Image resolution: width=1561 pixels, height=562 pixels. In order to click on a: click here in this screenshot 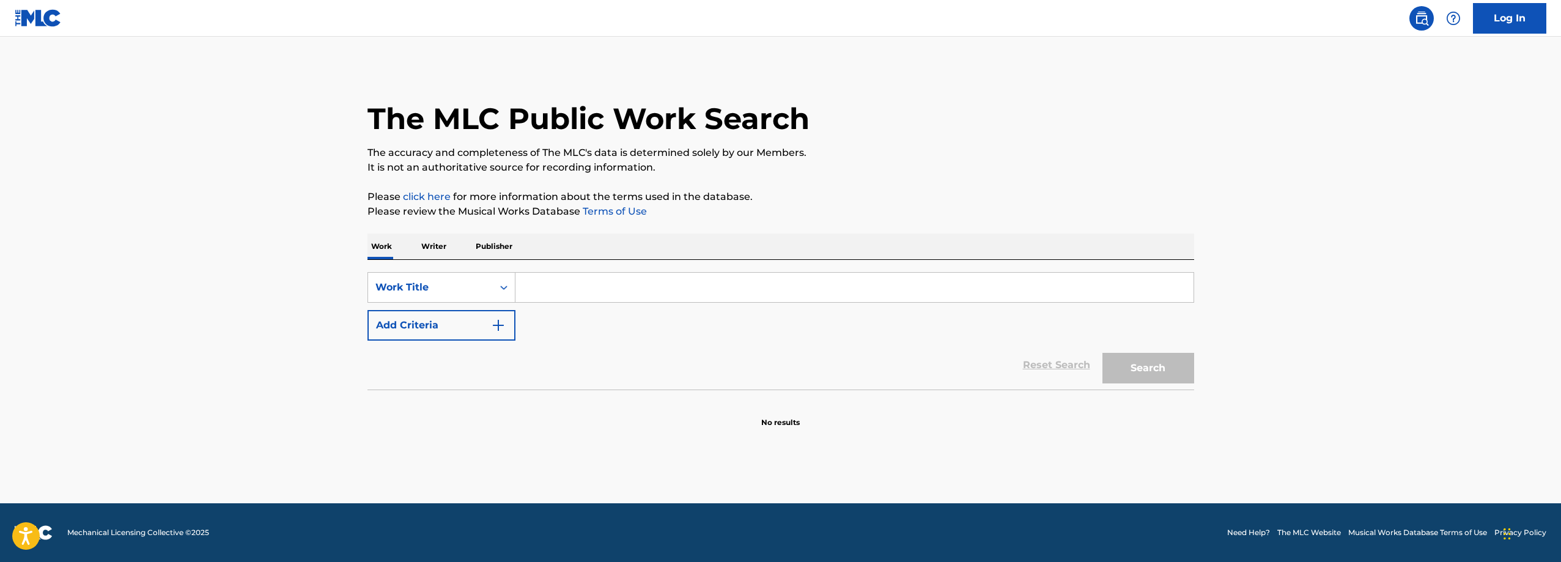, I will do `click(427, 196)`.